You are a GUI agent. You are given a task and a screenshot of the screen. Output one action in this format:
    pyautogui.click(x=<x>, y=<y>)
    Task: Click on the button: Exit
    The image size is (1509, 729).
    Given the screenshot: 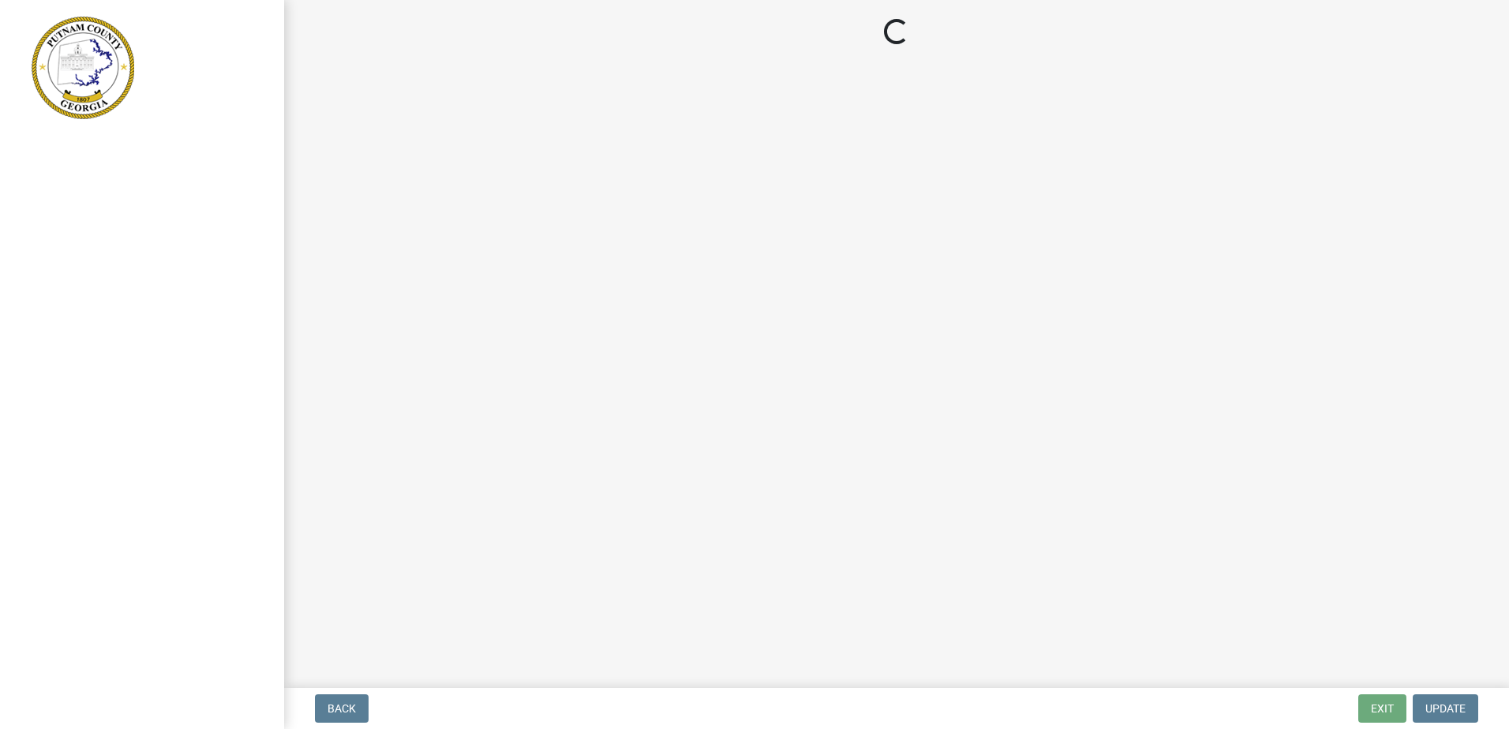 What is the action you would take?
    pyautogui.click(x=1382, y=709)
    